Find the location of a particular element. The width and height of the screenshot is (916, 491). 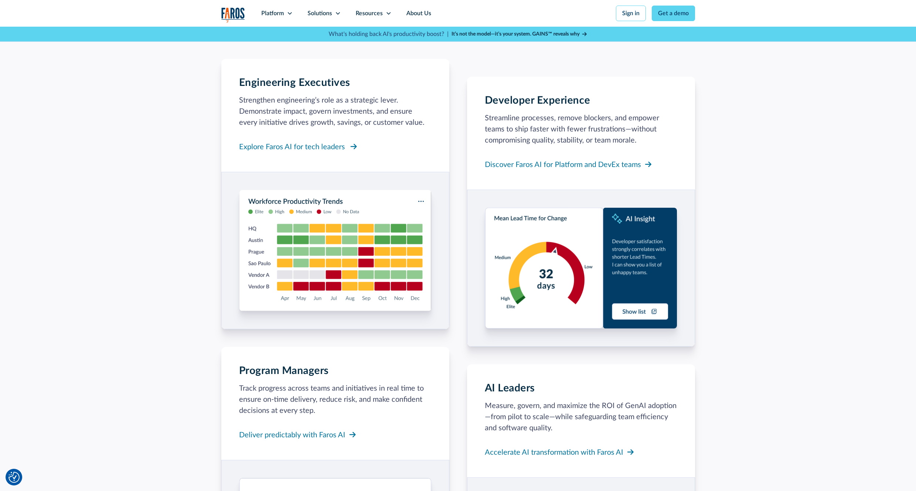

div: Platform is located at coordinates (272, 13).